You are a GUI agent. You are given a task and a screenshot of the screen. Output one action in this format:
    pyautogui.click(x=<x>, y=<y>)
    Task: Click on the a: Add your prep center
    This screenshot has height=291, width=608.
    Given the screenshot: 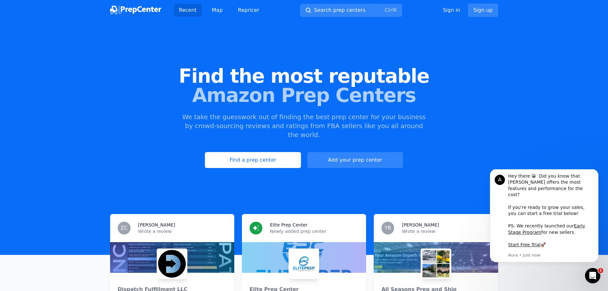 What is the action you would take?
    pyautogui.click(x=355, y=160)
    